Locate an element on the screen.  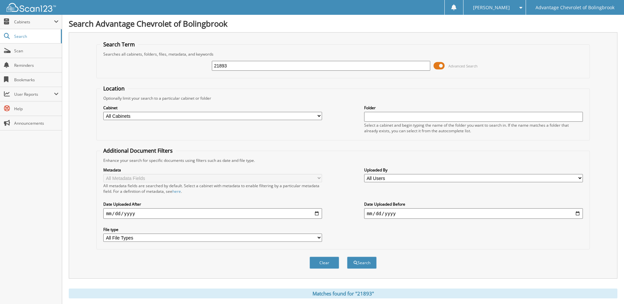
span: Announcements is located at coordinates (36, 123).